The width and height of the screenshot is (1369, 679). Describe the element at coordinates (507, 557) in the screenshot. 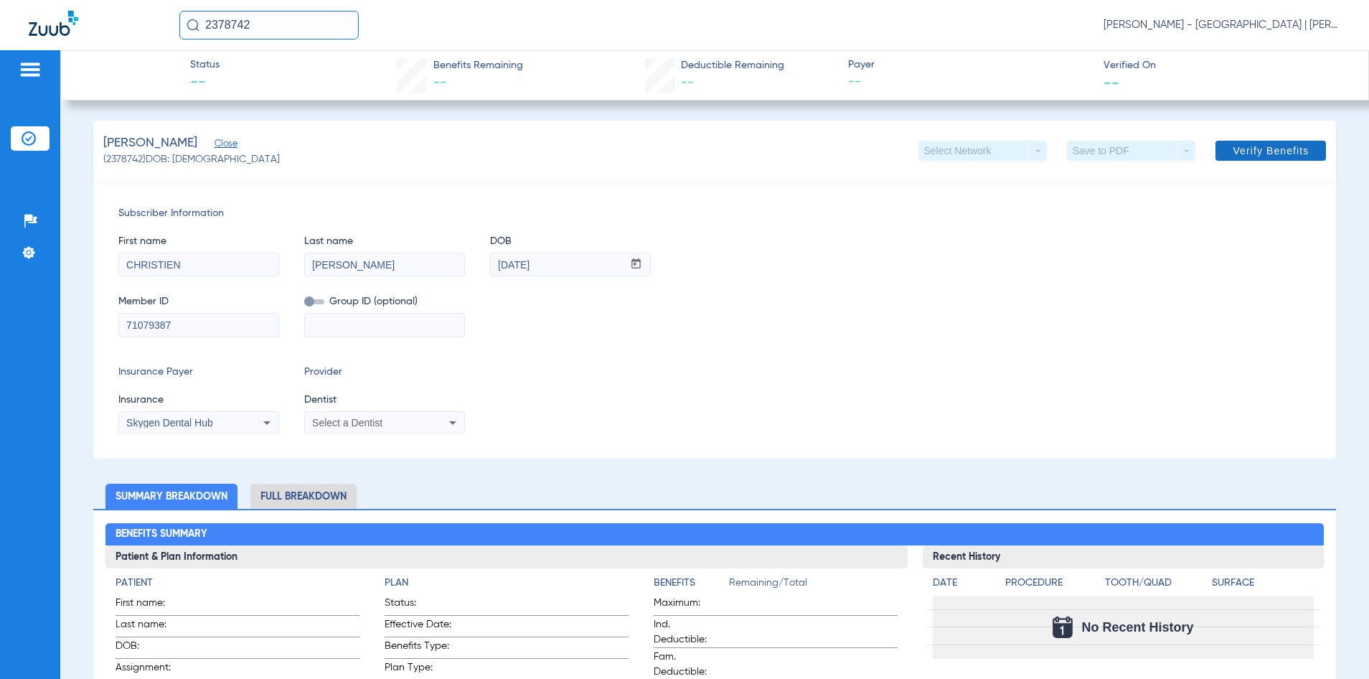

I see `h3: Patient & Plan Information` at that location.